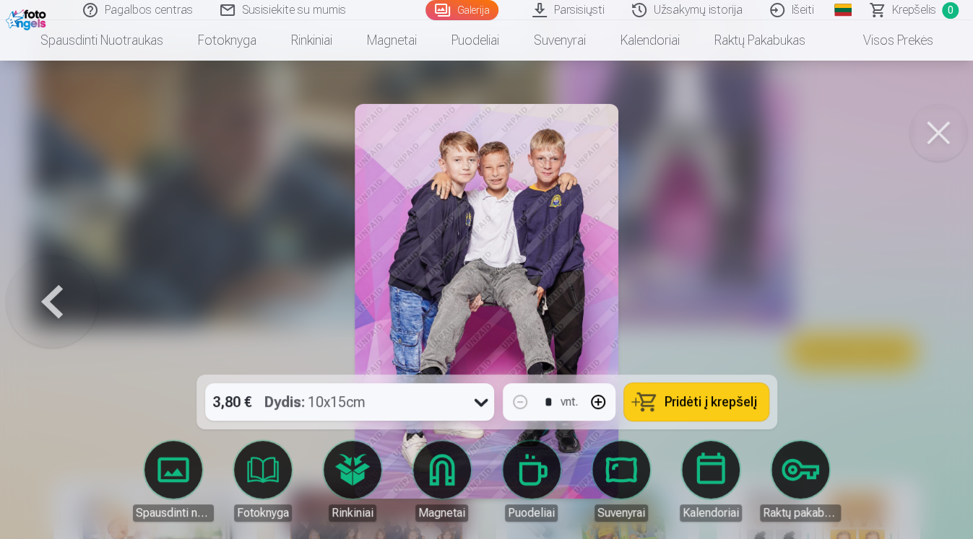 The image size is (973, 539). I want to click on a: Kalendoriai, so click(650, 40).